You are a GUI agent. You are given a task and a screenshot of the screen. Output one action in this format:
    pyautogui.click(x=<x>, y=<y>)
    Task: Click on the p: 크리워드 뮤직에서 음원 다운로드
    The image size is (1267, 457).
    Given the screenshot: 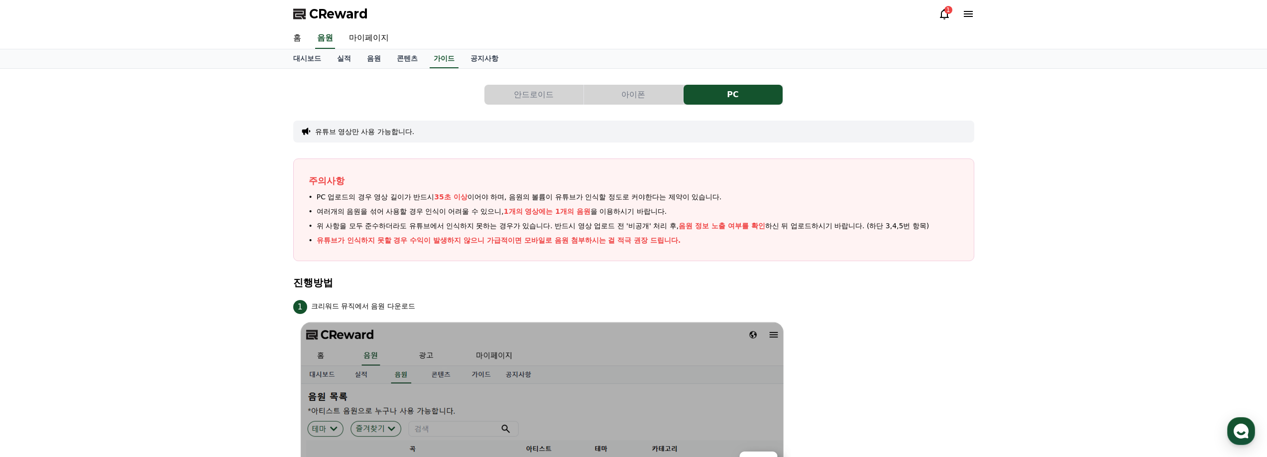 What is the action you would take?
    pyautogui.click(x=363, y=306)
    